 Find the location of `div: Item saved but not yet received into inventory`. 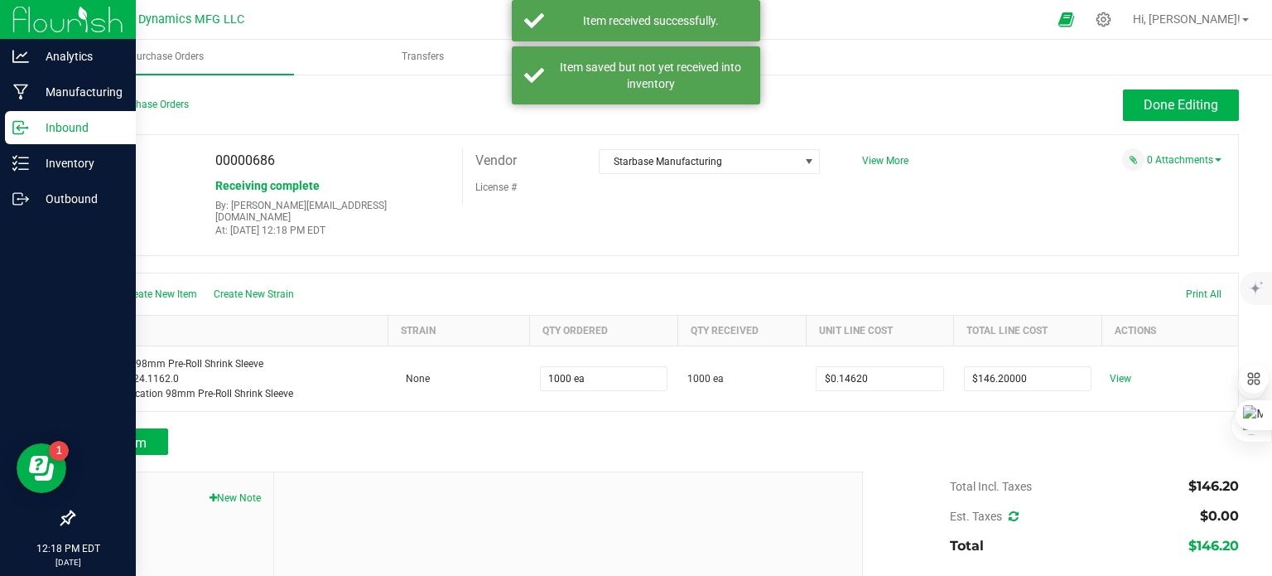

div: Item saved but not yet received into inventory is located at coordinates (650, 75).